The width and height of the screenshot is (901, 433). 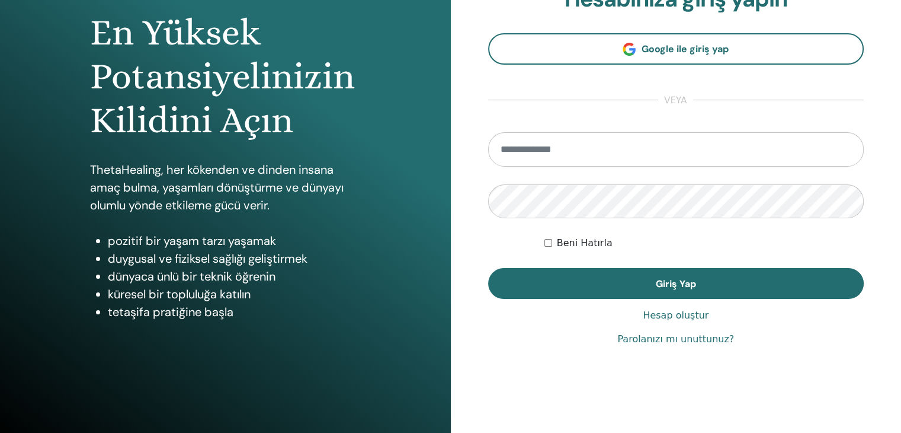 What do you see at coordinates (676, 49) in the screenshot?
I see `a: Google ile giriş yap` at bounding box center [676, 49].